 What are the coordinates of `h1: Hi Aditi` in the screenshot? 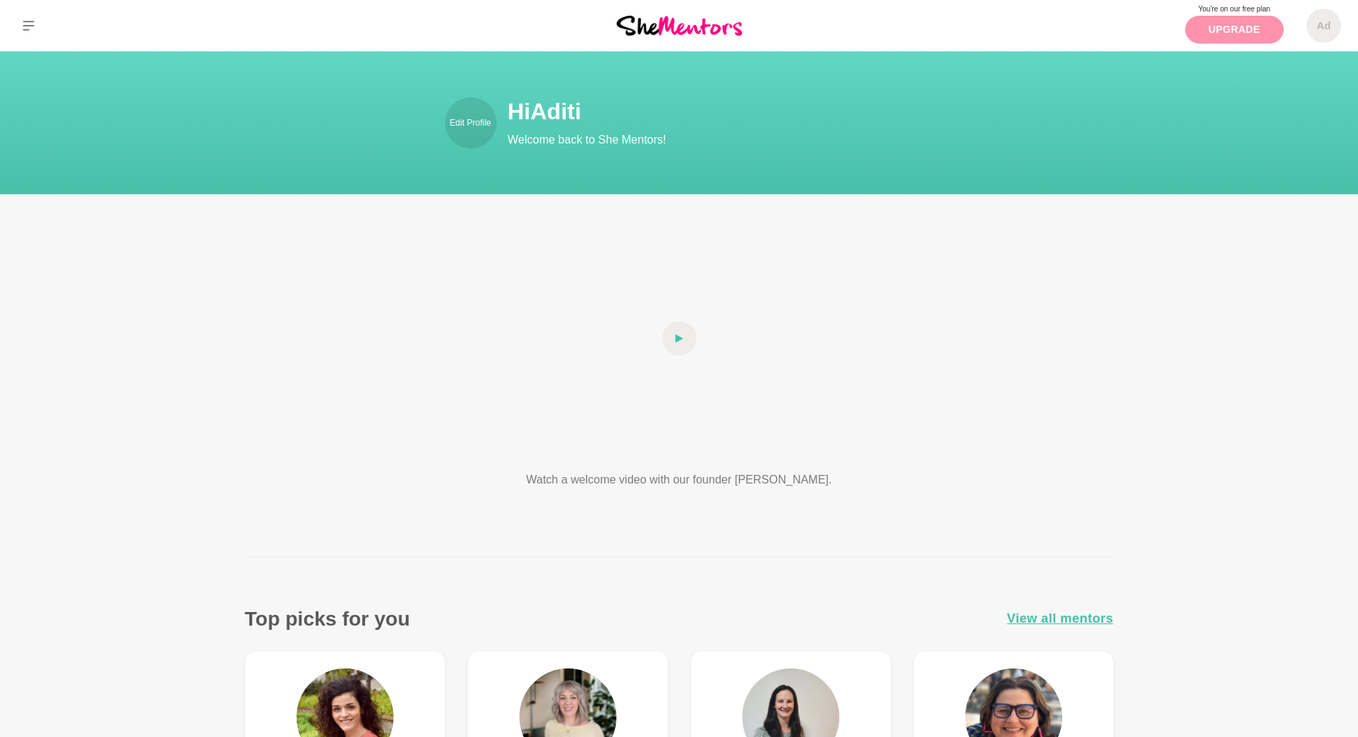 It's located at (765, 111).